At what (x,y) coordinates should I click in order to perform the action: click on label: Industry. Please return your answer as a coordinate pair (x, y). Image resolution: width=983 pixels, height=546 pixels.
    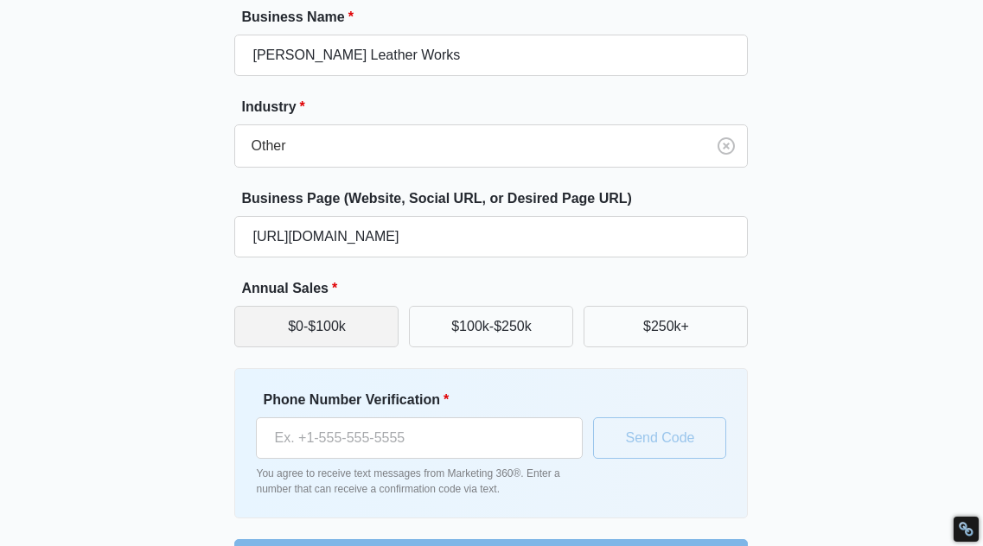
    Looking at the image, I should click on (498, 107).